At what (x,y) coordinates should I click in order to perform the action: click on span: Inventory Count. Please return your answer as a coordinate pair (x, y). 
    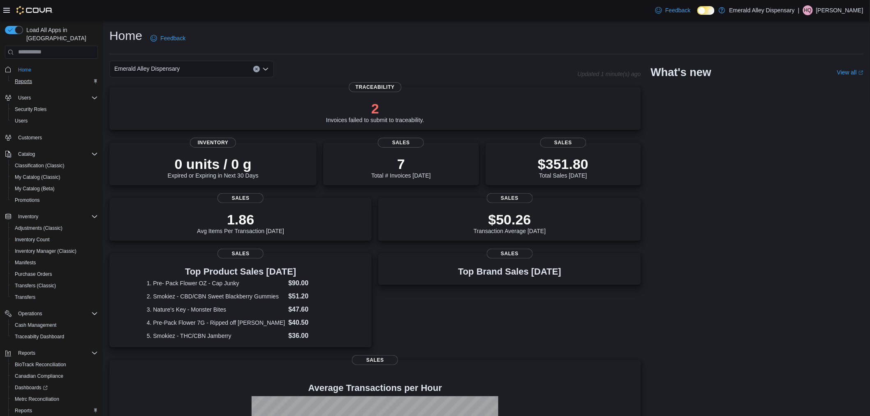
    Looking at the image, I should click on (32, 240).